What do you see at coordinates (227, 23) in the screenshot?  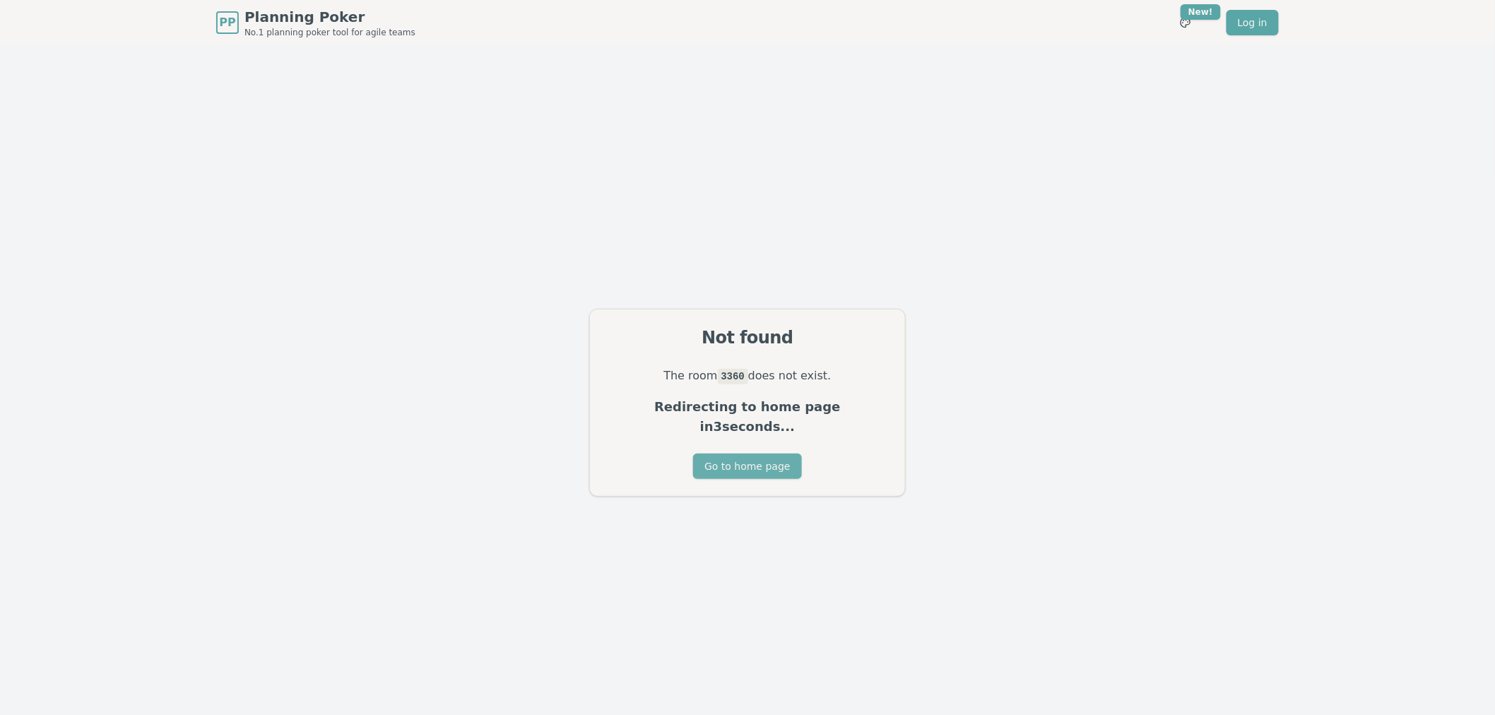 I see `span: PP` at bounding box center [227, 23].